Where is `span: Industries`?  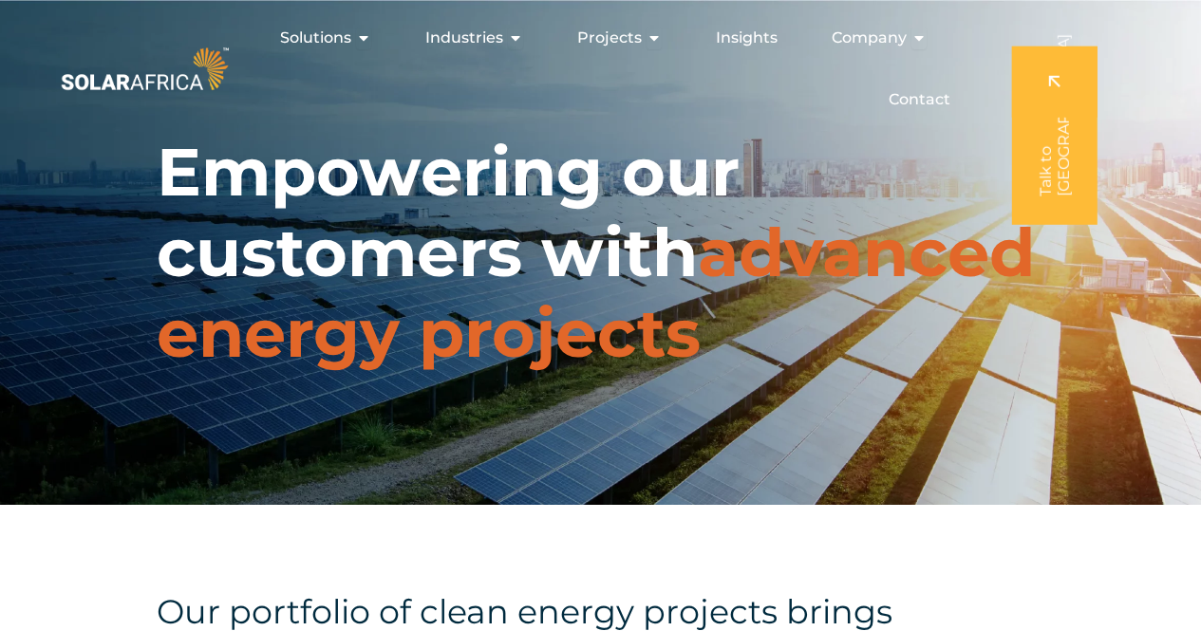 span: Industries is located at coordinates (464, 38).